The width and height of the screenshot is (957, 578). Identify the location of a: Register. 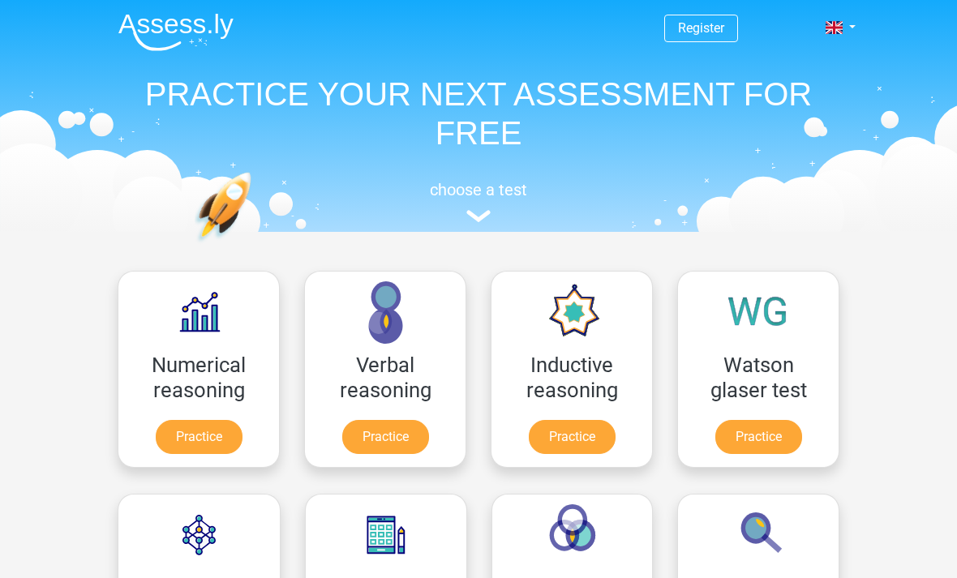
(701, 28).